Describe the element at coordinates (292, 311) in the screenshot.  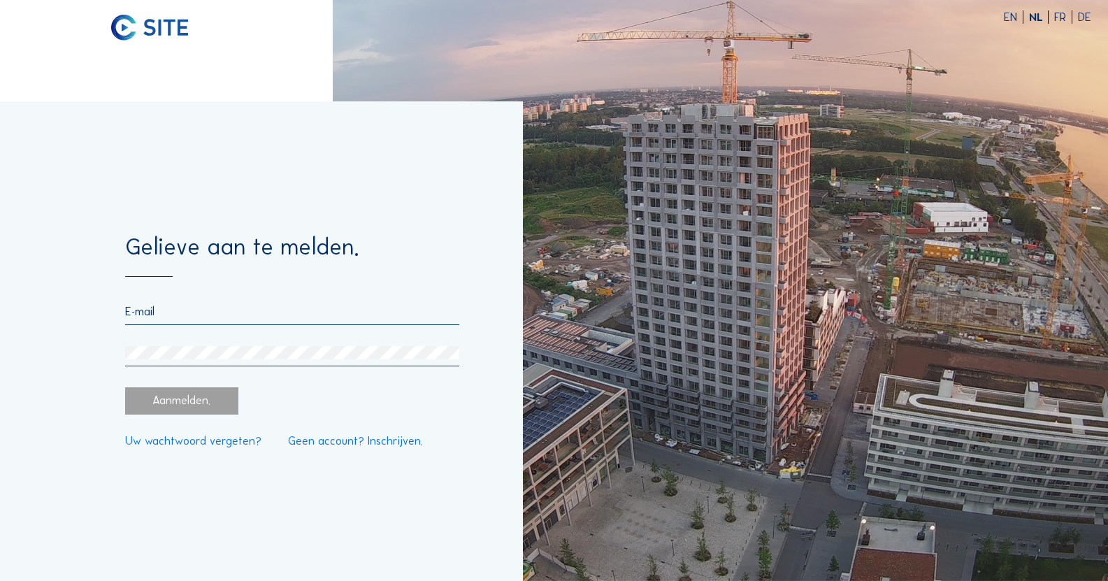
I see `input: E-mail` at that location.